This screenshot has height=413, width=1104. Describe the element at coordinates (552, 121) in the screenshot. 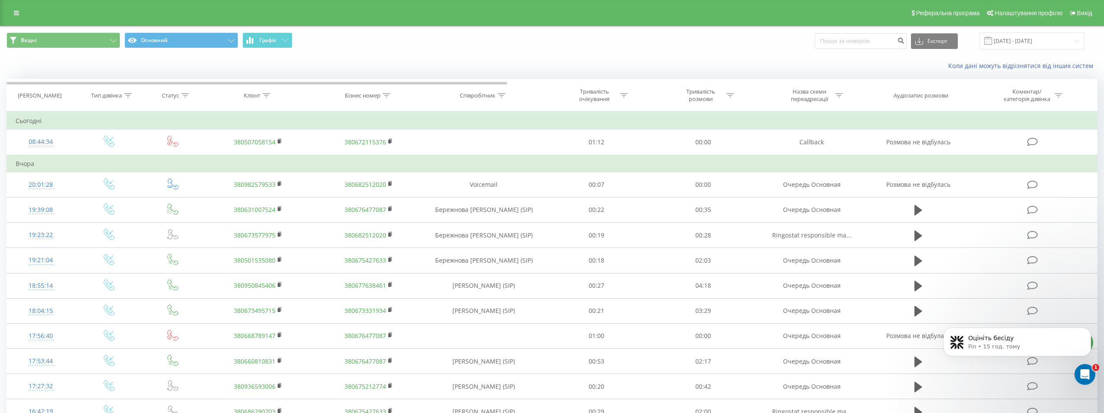

I see `td: Сьогодні` at that location.